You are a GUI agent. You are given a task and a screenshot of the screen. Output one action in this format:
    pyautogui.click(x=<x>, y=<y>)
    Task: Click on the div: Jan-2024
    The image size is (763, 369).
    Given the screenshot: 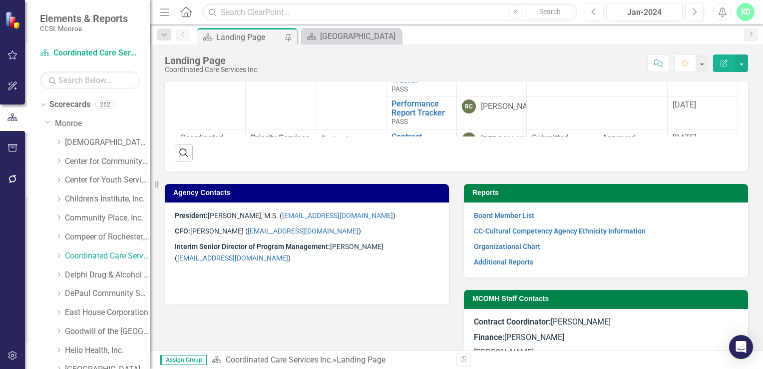 What is the action you would take?
    pyautogui.click(x=644, y=12)
    